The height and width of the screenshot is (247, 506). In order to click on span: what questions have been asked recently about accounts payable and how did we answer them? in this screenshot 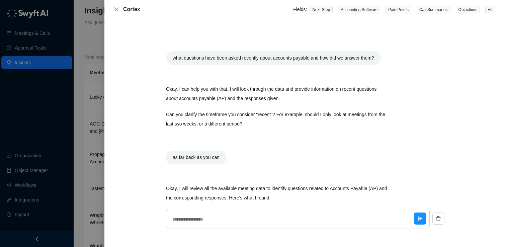, I will do `click(273, 58)`.